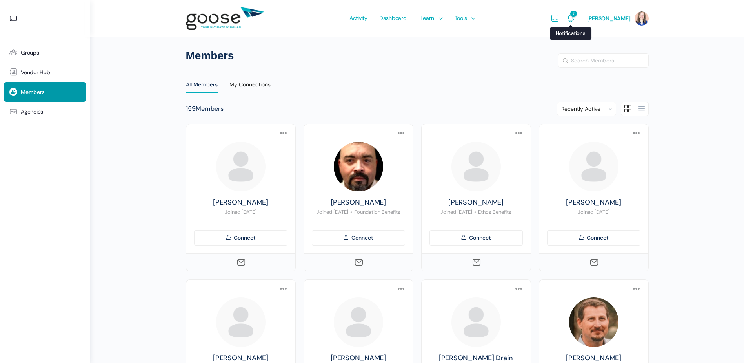 Image resolution: width=744 pixels, height=363 pixels. What do you see at coordinates (476, 322) in the screenshot?
I see `img: Profile photo of Korie Drain` at bounding box center [476, 322].